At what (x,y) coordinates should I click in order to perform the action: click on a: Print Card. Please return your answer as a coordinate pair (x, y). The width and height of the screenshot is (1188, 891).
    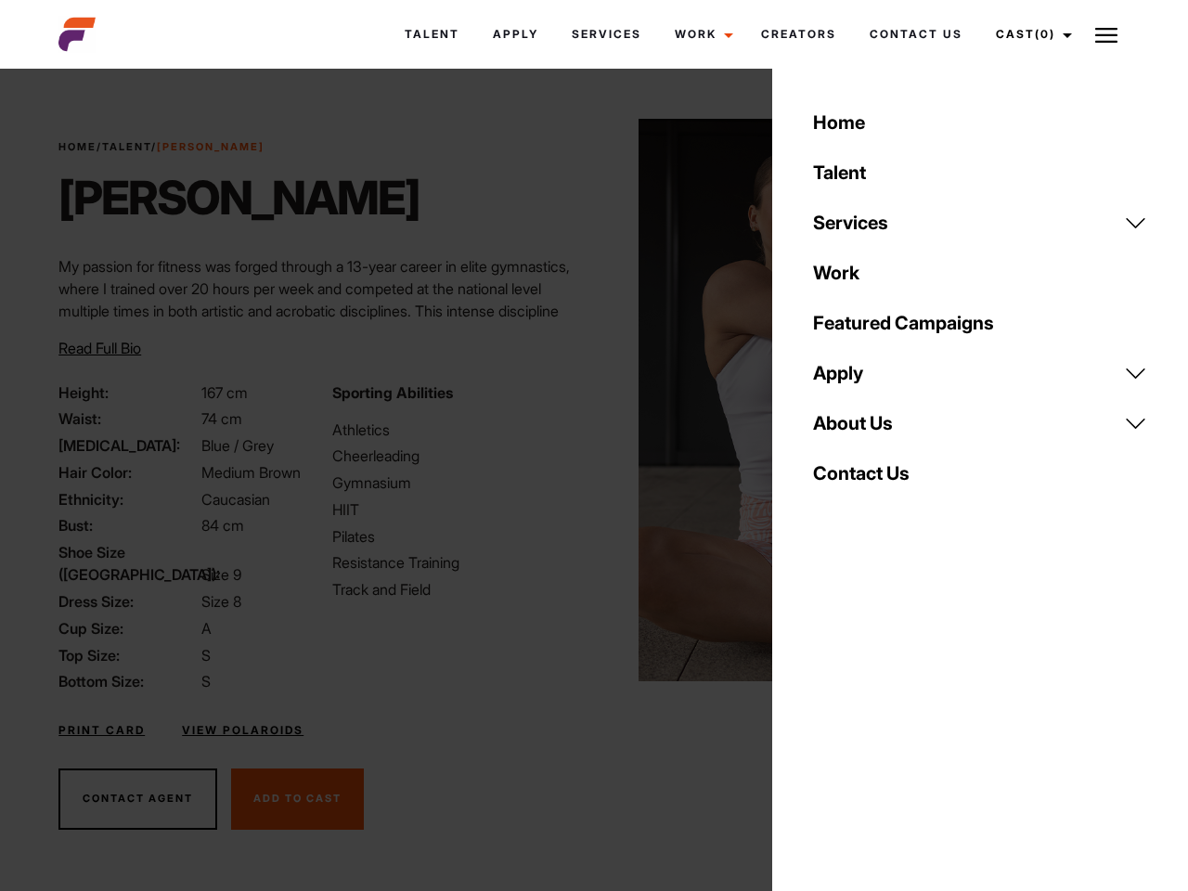
    Looking at the image, I should click on (101, 731).